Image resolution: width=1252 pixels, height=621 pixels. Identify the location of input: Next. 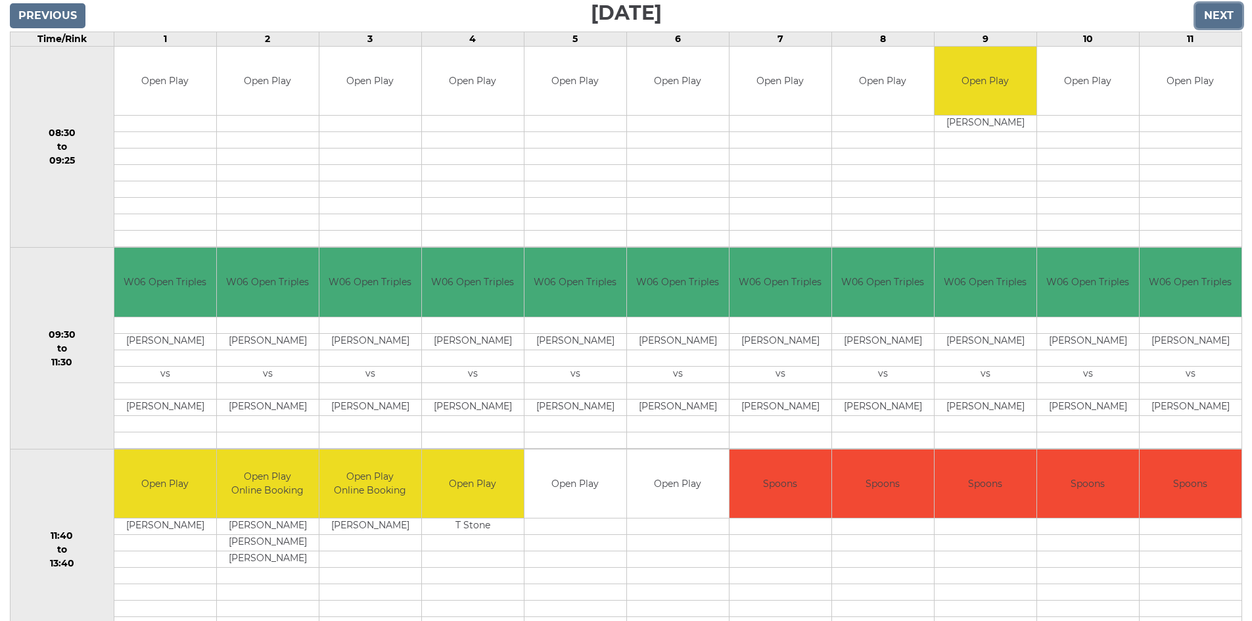
(1218, 16).